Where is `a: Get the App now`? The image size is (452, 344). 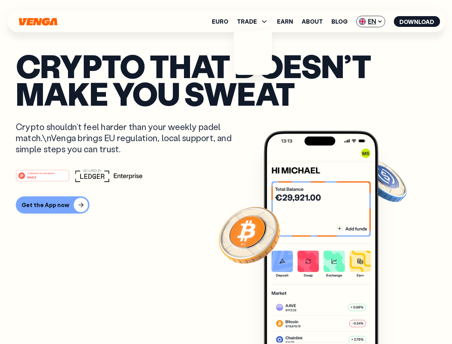
a: Get the App now is located at coordinates (226, 205).